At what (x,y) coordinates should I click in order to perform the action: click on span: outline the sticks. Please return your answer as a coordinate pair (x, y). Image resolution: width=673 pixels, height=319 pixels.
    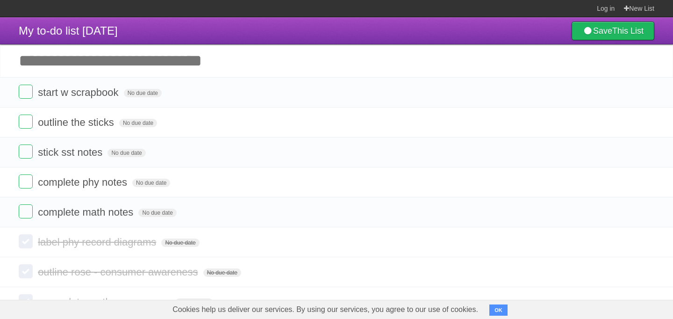
    Looking at the image, I should click on (77, 122).